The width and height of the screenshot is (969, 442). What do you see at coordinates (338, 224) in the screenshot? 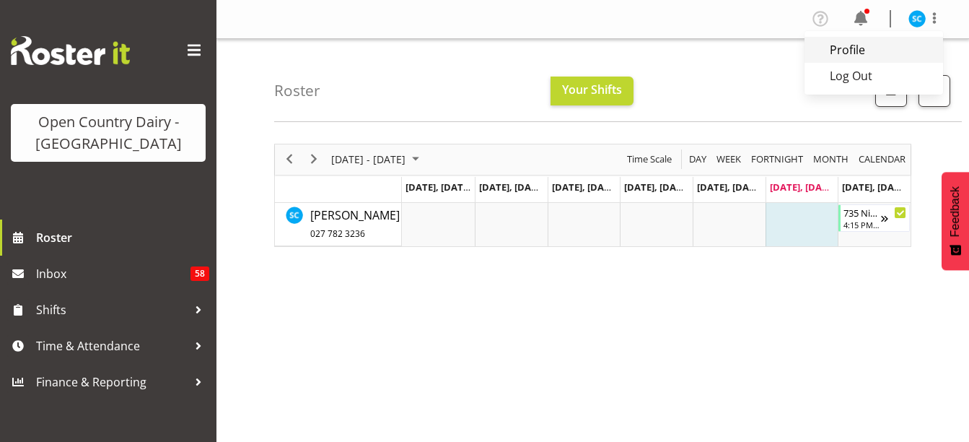
I see `td: Stuart Craig resource` at bounding box center [338, 224].